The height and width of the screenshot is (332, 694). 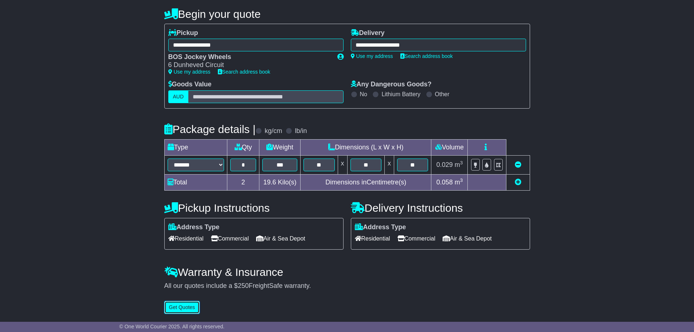 What do you see at coordinates (366, 182) in the screenshot?
I see `td: Dimensions in Centimetre(s)` at bounding box center [366, 182].